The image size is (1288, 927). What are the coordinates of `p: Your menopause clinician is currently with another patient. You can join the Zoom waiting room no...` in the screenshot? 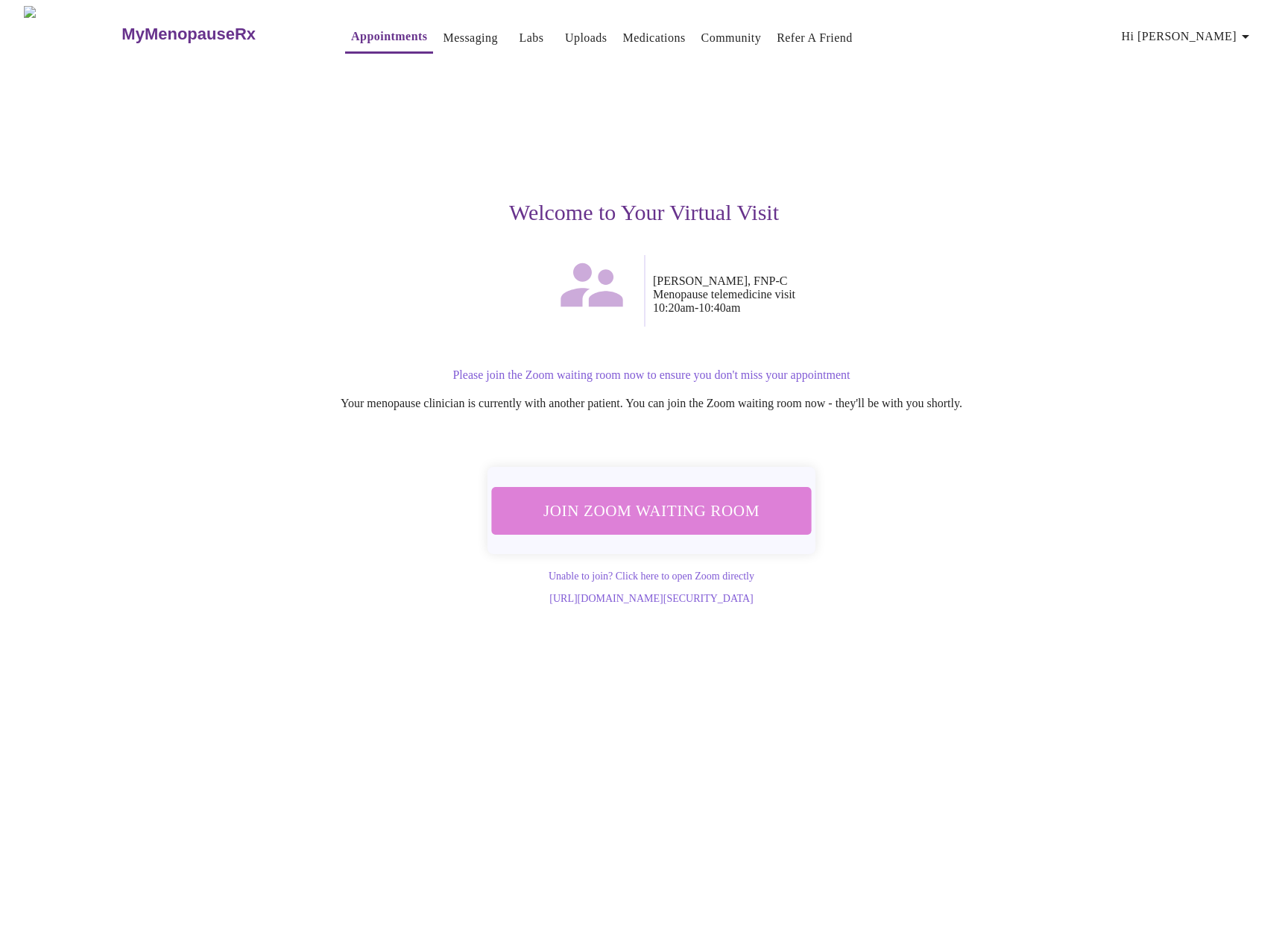 It's located at (651, 403).